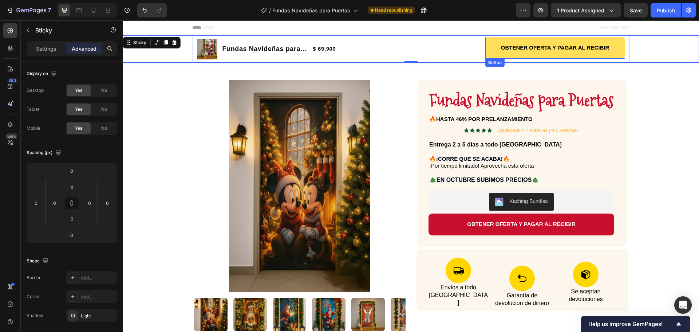  I want to click on div: Shape, so click(38, 261).